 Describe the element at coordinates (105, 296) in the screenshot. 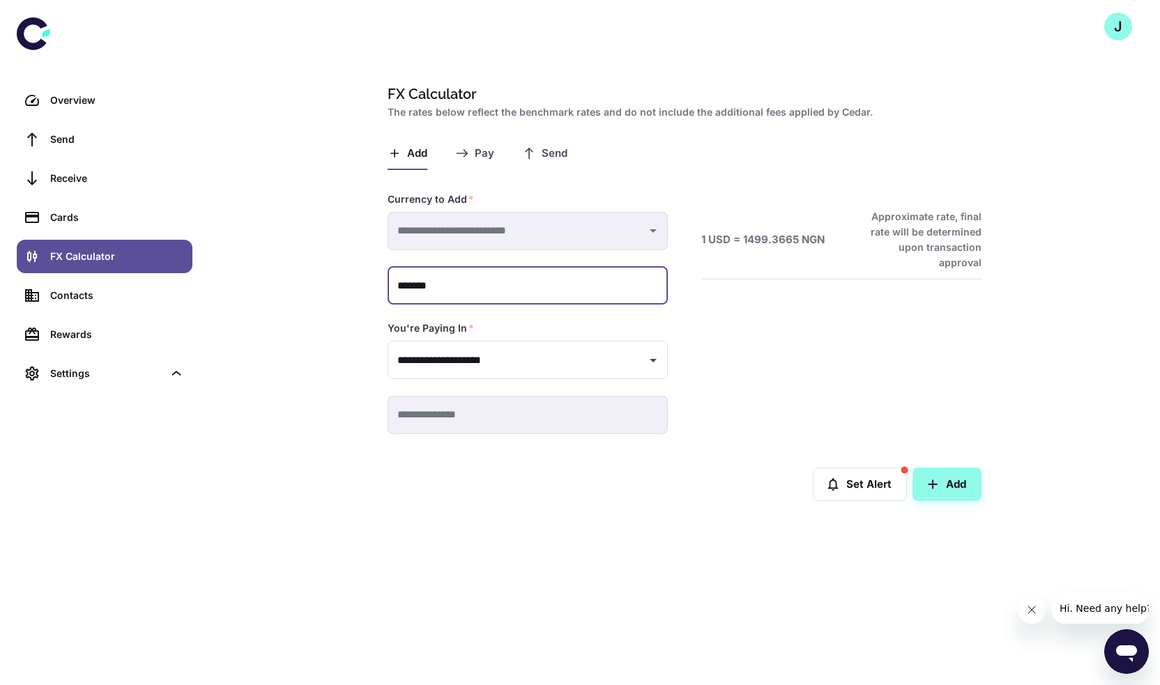

I see `a: Contacts` at that location.